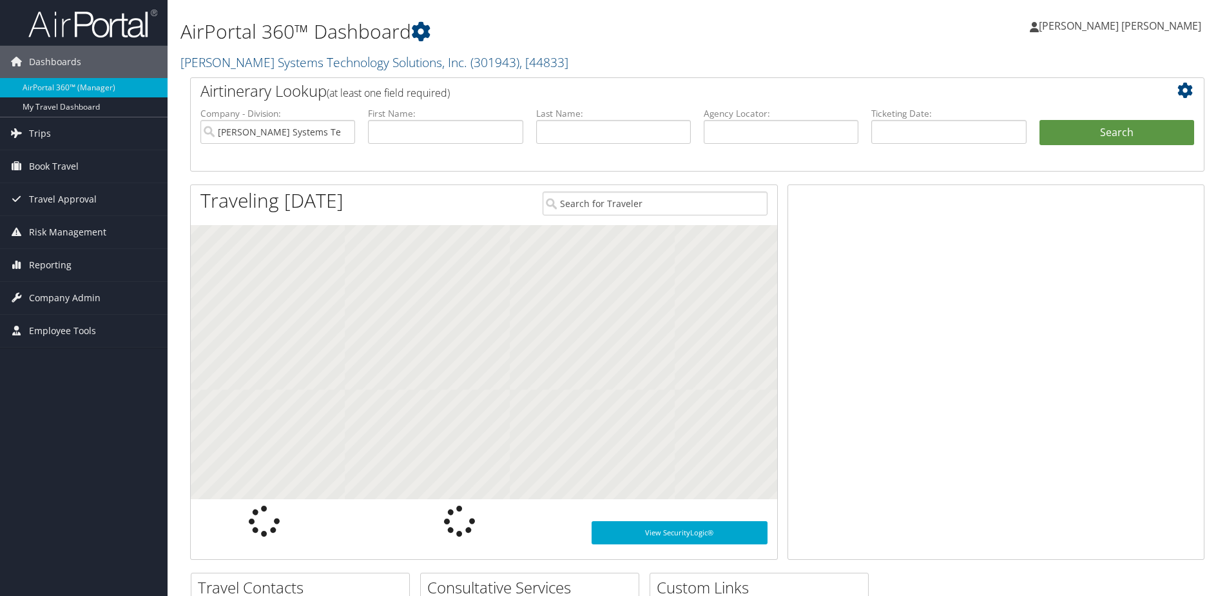  Describe the element at coordinates (40, 133) in the screenshot. I see `span: Trips` at that location.